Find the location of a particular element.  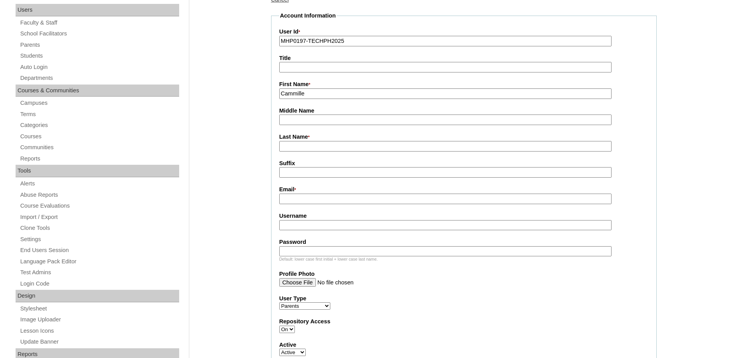

legend: Account Information is located at coordinates (308, 16).